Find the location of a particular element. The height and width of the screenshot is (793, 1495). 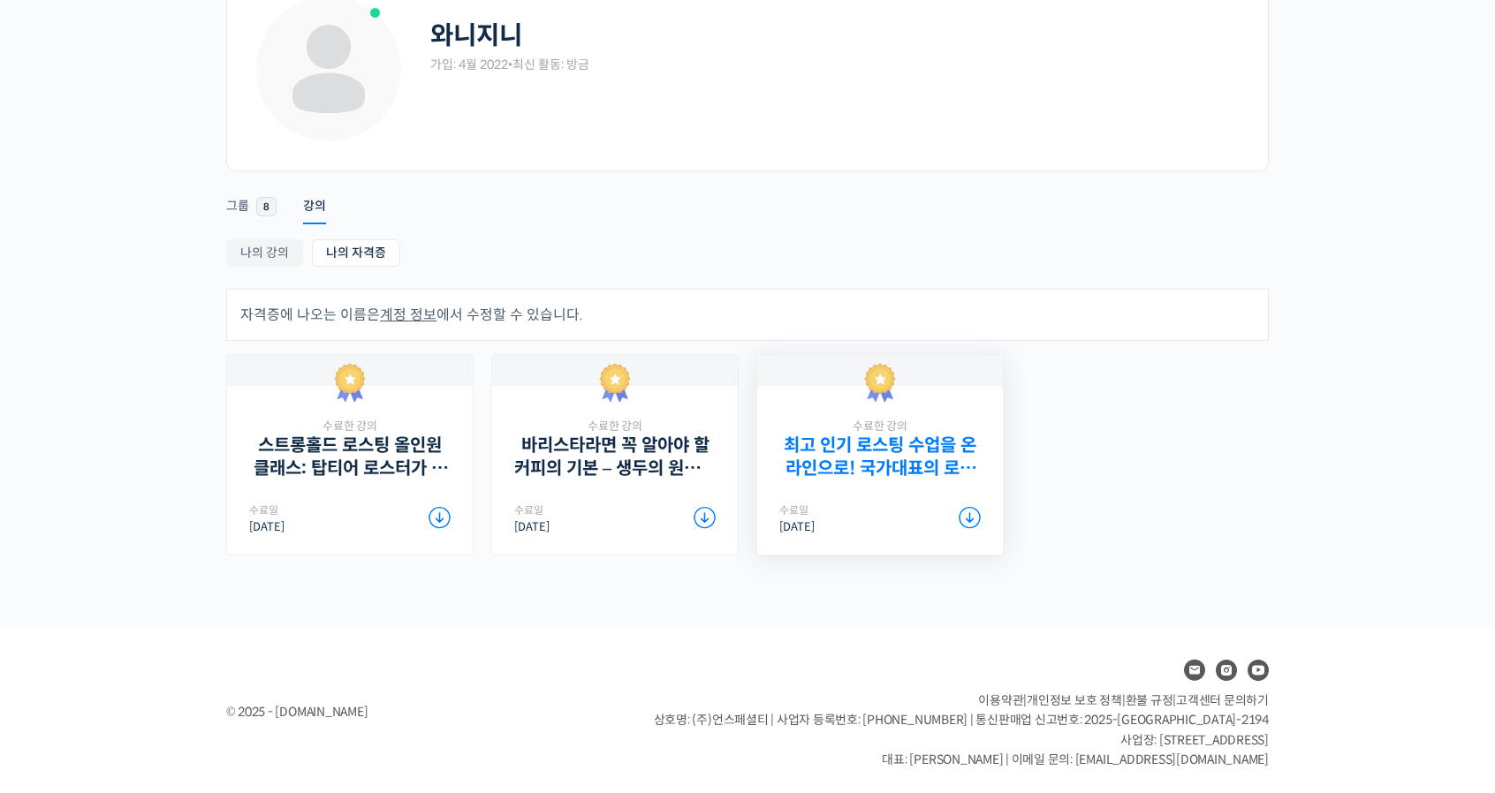

nav: Sub Menu is located at coordinates (747, 255).